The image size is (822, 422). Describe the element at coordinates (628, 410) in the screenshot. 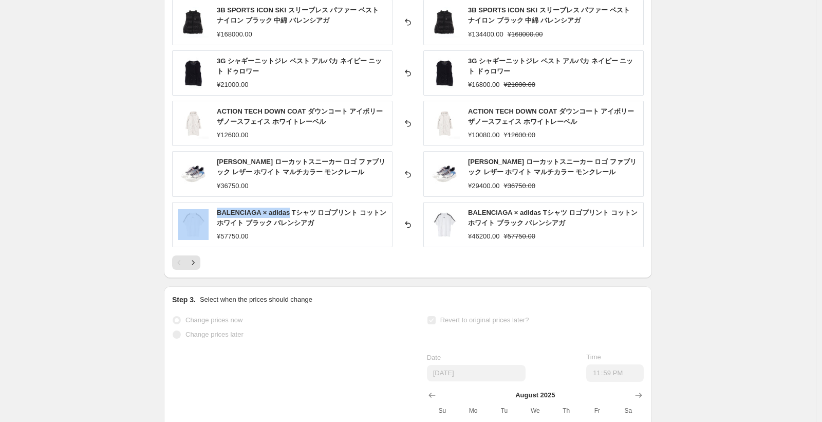

I see `span: Sa` at that location.